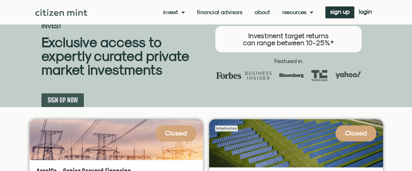  I want to click on span: sign up, so click(340, 12).